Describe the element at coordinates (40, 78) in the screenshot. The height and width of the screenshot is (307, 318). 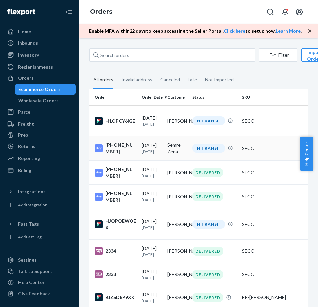
I see `a: Orders` at that location.